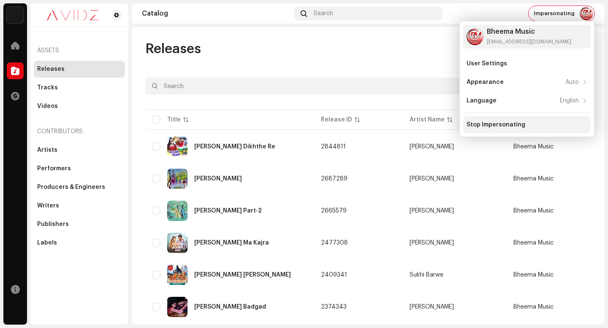 The width and height of the screenshot is (608, 328). Describe the element at coordinates (527, 101) in the screenshot. I see `re-m-nav-item: Language` at that location.